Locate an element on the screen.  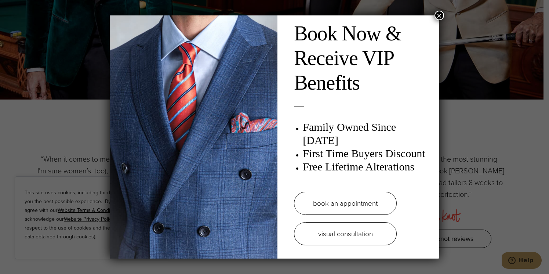
span: Help is located at coordinates (24, 8).